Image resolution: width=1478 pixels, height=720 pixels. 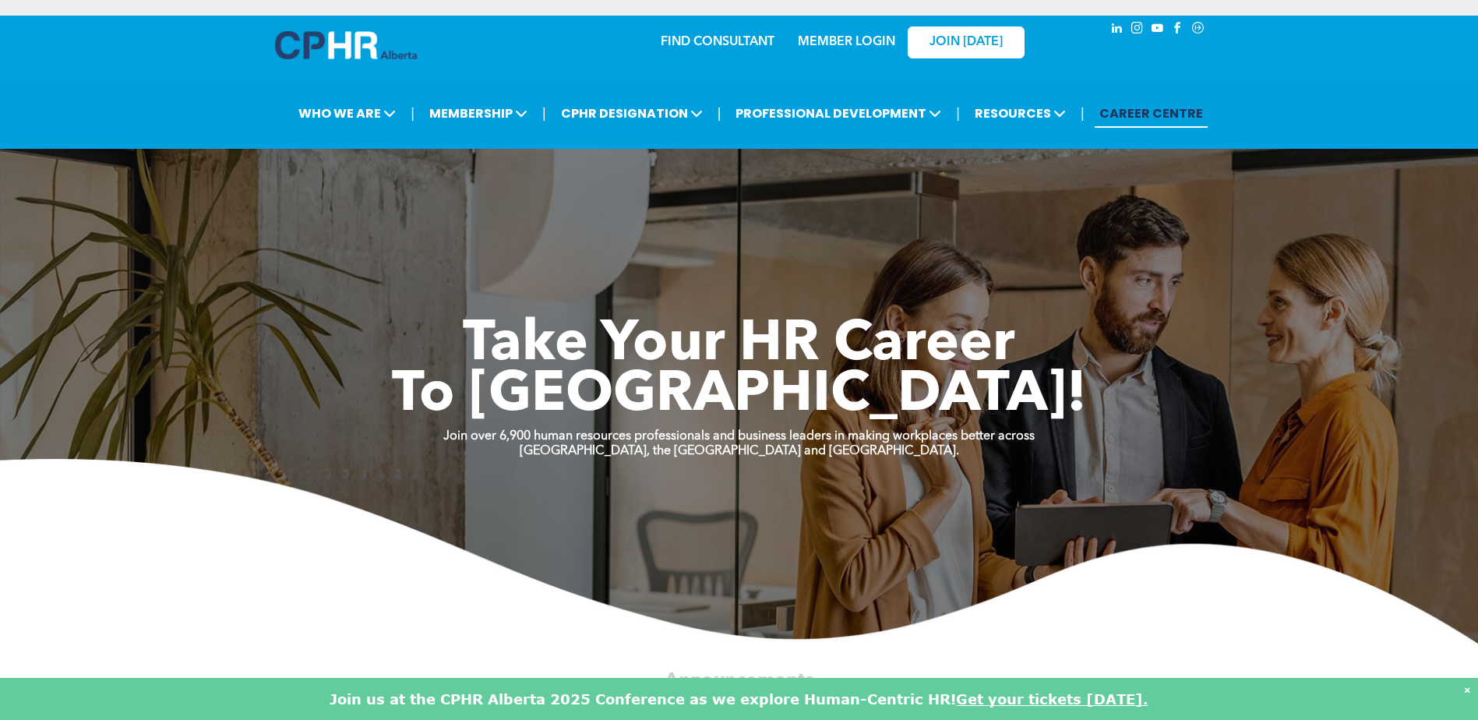 What do you see at coordinates (479, 113) in the screenshot?
I see `span: MEMBERSHIP` at bounding box center [479, 113].